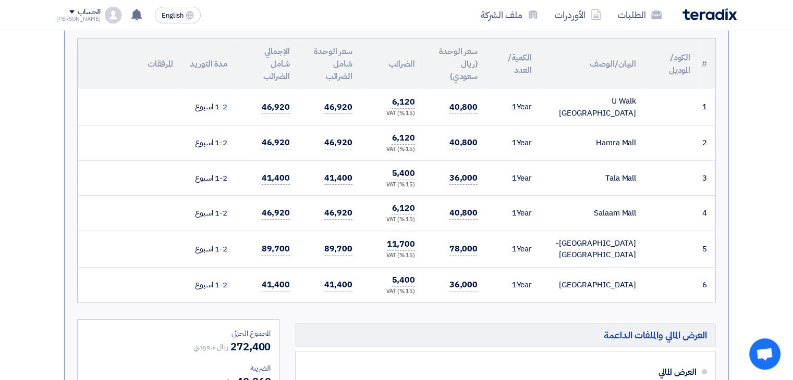 Image resolution: width=793 pixels, height=380 pixels. Describe the element at coordinates (513, 64) in the screenshot. I see `th: الكمية/العدد` at that location.